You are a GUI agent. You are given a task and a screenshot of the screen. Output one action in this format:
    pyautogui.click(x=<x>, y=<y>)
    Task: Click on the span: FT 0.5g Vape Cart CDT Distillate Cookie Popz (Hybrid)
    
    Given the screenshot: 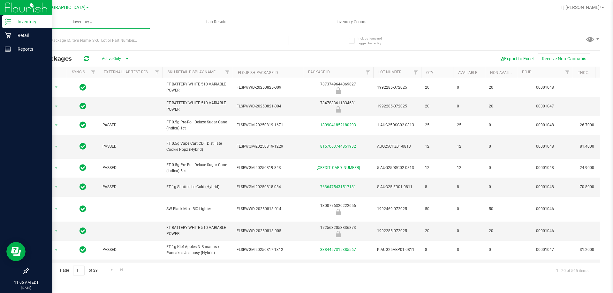 What is the action you would take?
    pyautogui.click(x=198, y=147)
    